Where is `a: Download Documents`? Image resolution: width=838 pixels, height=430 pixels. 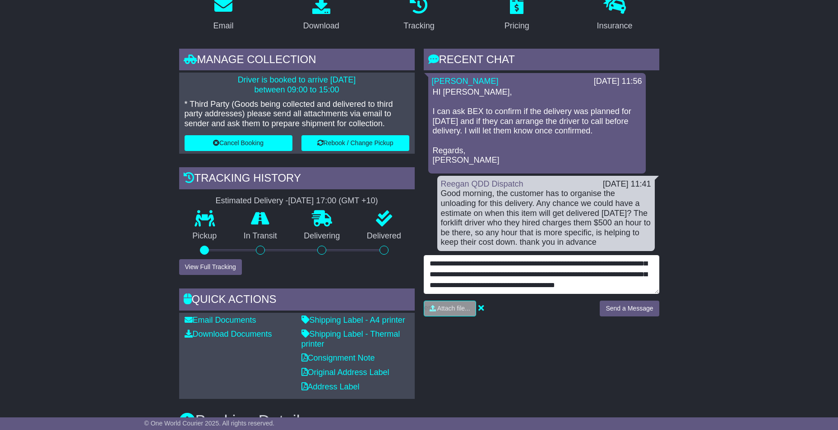
a: Download Documents is located at coordinates (228, 334).